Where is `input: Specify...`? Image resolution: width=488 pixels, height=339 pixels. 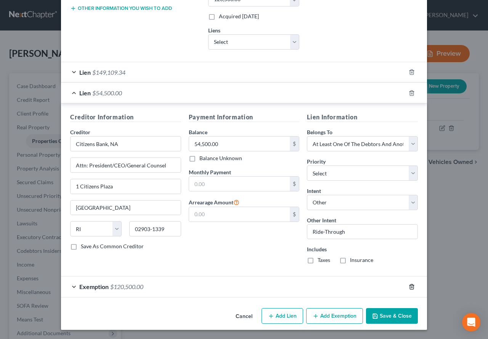 input: Specify... is located at coordinates (362, 232).